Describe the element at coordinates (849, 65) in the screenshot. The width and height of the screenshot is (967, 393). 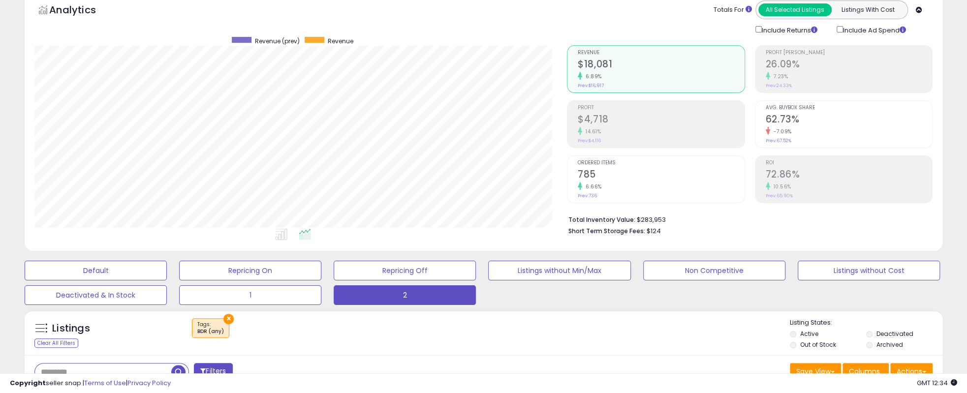
I see `h2: 26.09%` at that location.